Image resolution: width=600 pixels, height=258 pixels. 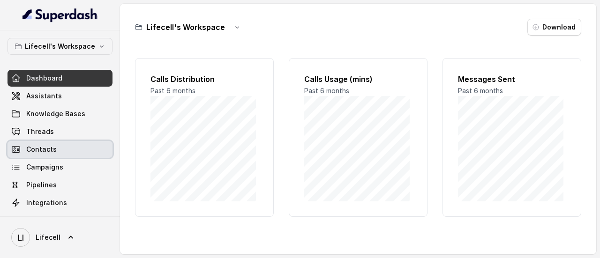 What do you see at coordinates (56, 114) in the screenshot?
I see `span: Knowledge Bases` at bounding box center [56, 114].